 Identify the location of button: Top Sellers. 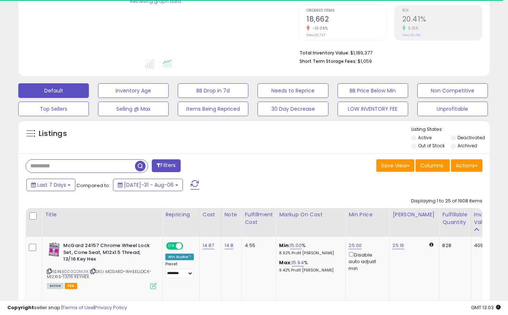
(53, 109).